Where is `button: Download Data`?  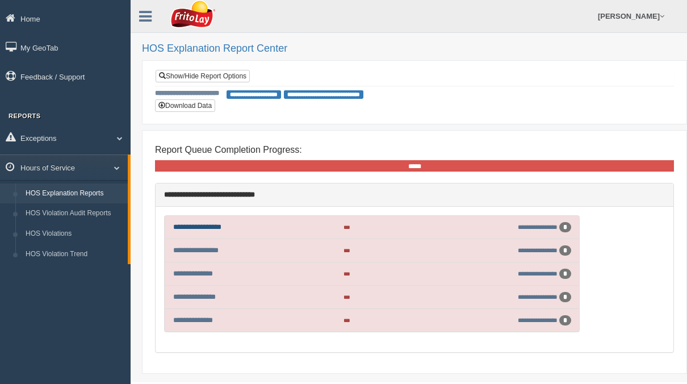
button: Download Data is located at coordinates (185, 106).